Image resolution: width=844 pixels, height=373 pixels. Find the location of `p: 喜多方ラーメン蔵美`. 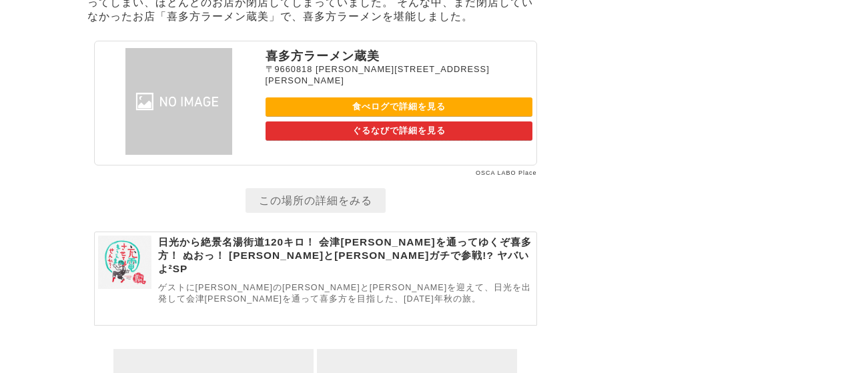

p: 喜多方ラーメン蔵美 is located at coordinates (399, 56).